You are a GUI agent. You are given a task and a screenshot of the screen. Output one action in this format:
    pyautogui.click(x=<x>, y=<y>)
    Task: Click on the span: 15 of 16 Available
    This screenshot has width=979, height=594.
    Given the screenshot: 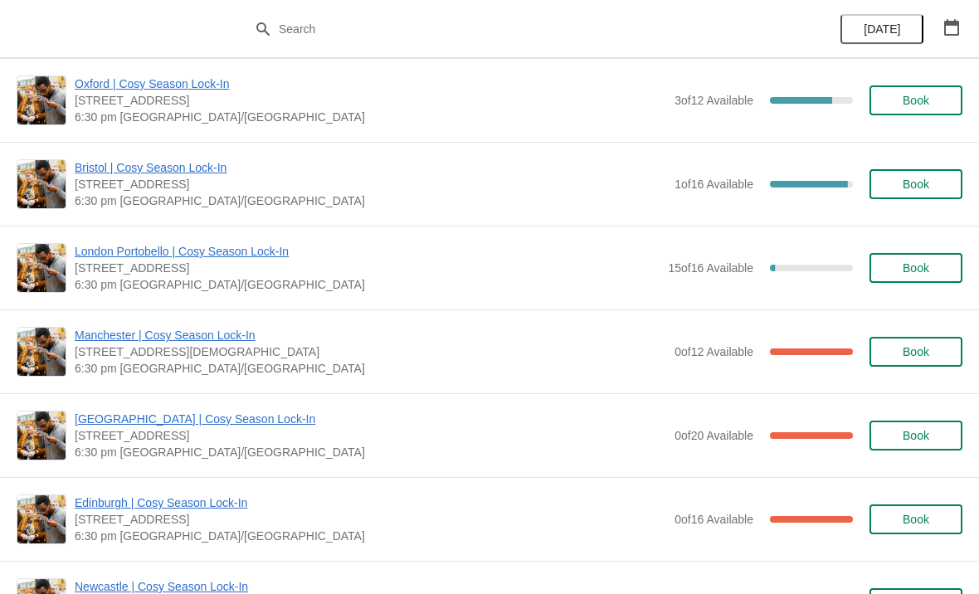 What is the action you would take?
    pyautogui.click(x=710, y=268)
    